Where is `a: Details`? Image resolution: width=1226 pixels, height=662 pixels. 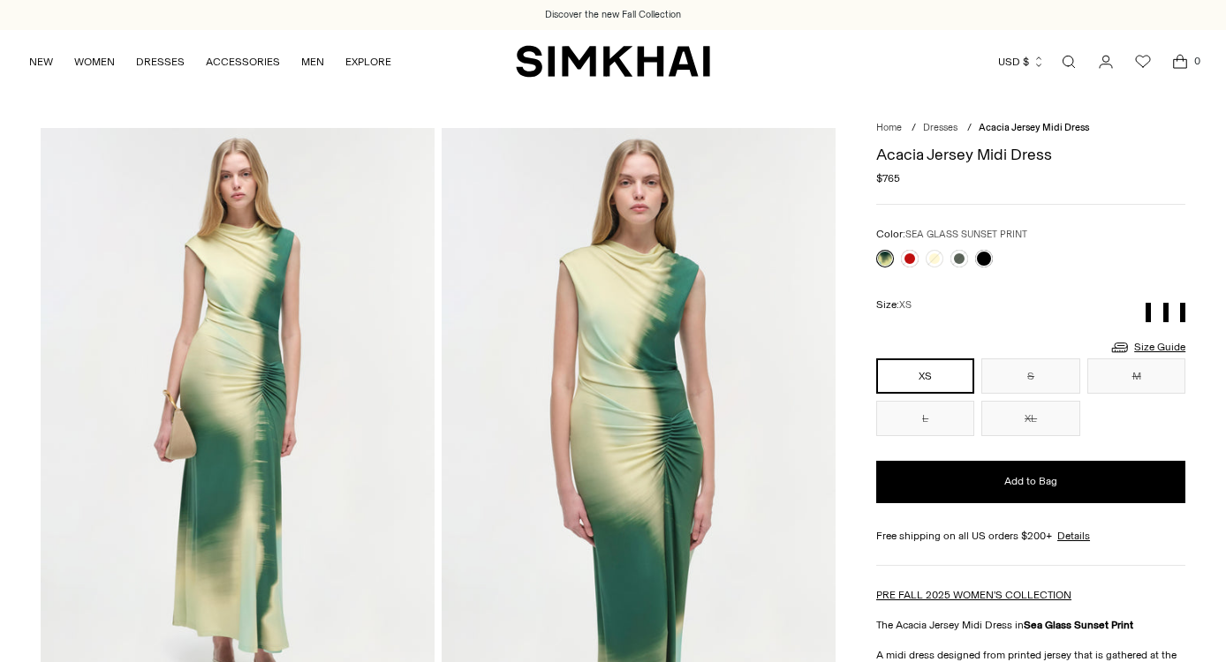 a: Details is located at coordinates (1073, 536).